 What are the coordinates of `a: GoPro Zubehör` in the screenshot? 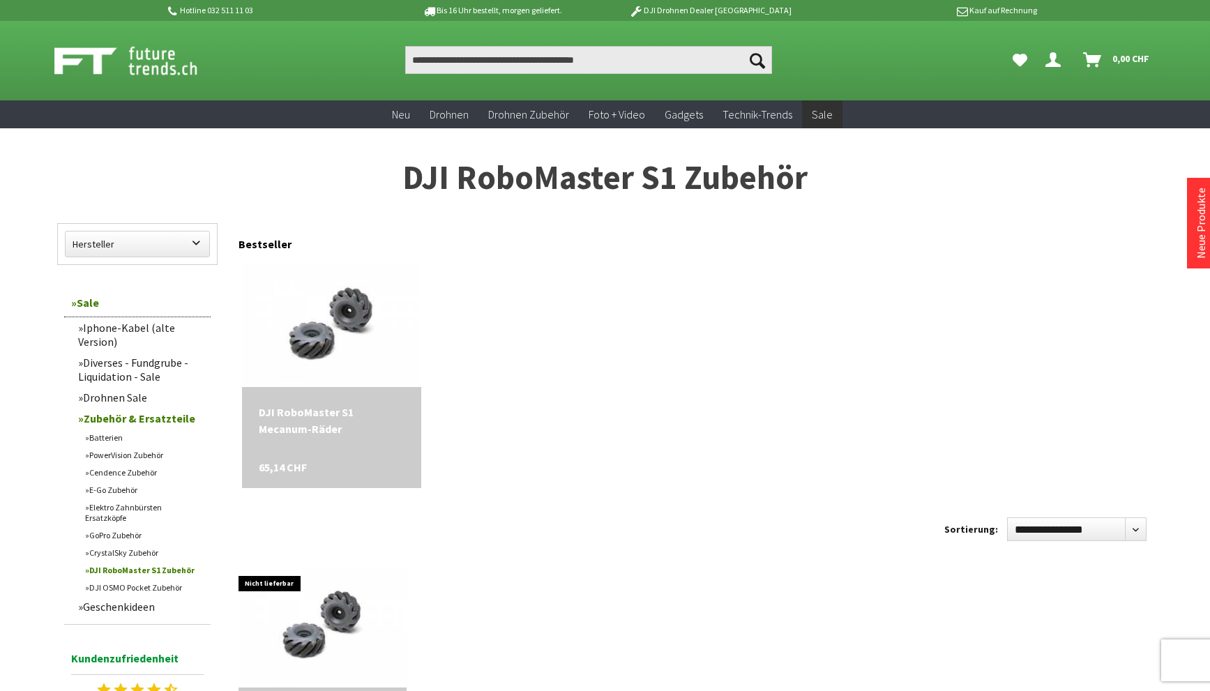 It's located at (144, 535).